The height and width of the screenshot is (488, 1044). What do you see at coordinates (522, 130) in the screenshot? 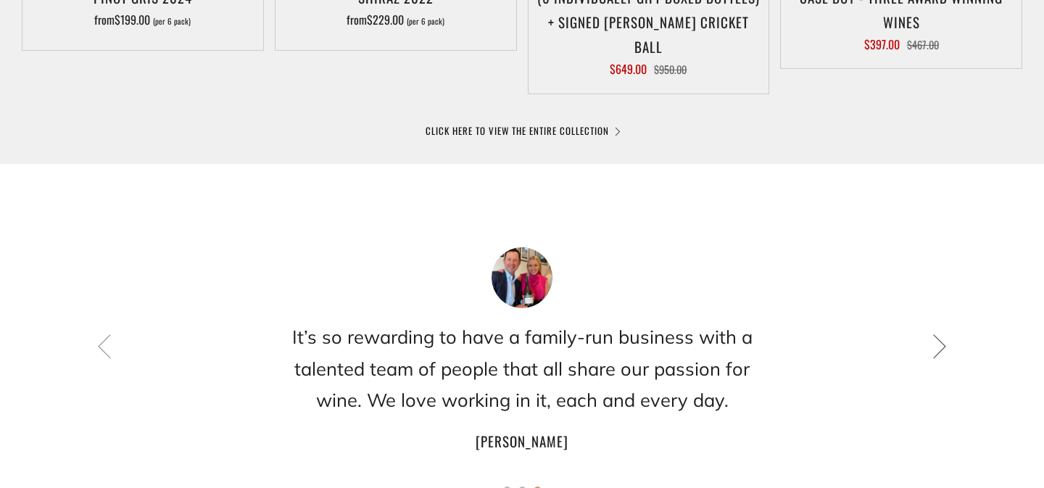
I see `a: CLICK HERE TO VIEW THE ENTIRE COLLECTION` at bounding box center [522, 130].